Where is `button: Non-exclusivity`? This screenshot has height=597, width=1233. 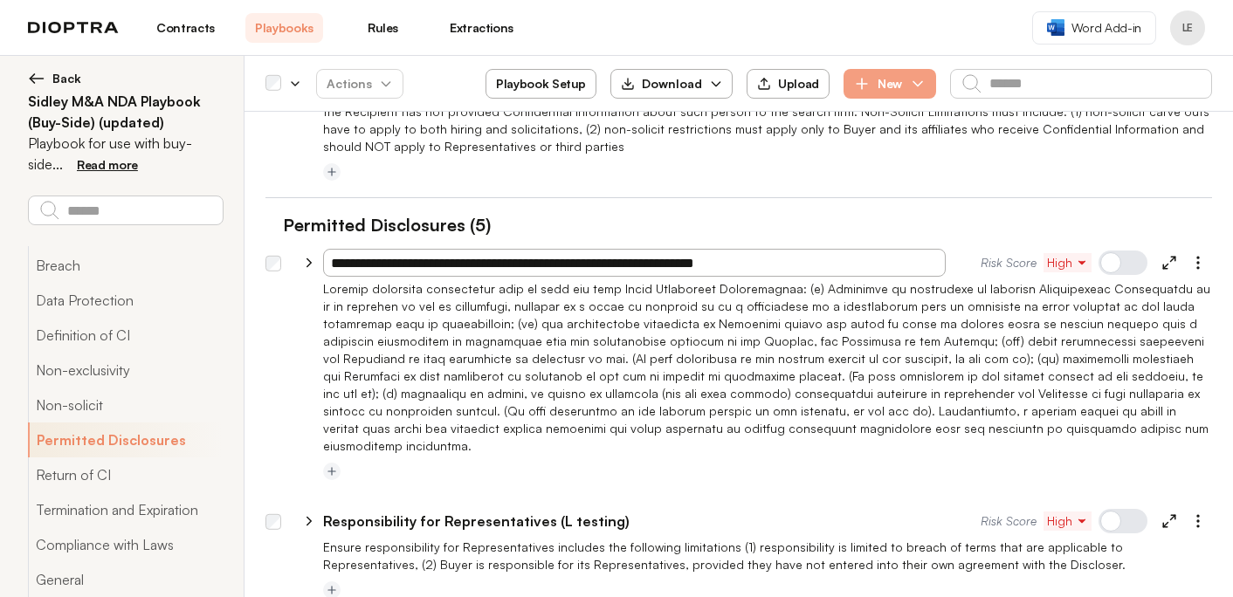
button: Non-exclusivity is located at coordinates (125, 370).